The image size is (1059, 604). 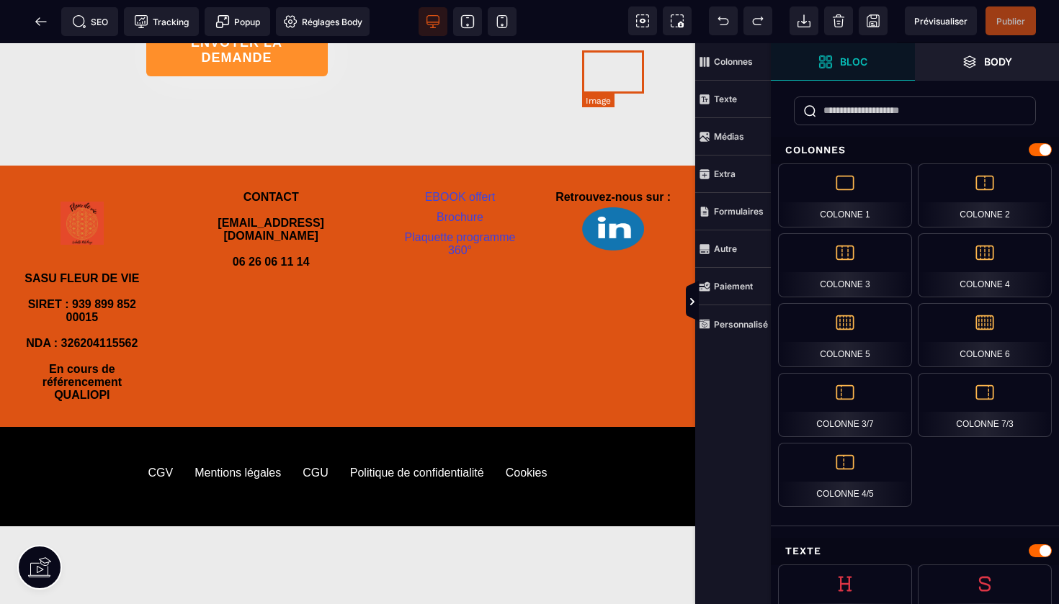 I want to click on div: Colonne 4, so click(x=985, y=265).